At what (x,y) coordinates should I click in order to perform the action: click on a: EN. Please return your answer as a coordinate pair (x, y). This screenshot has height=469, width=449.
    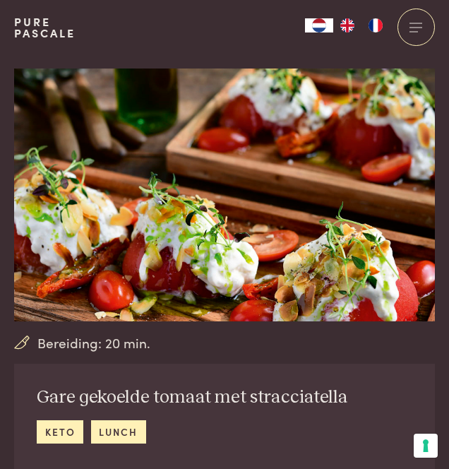
    Looking at the image, I should click on (347, 25).